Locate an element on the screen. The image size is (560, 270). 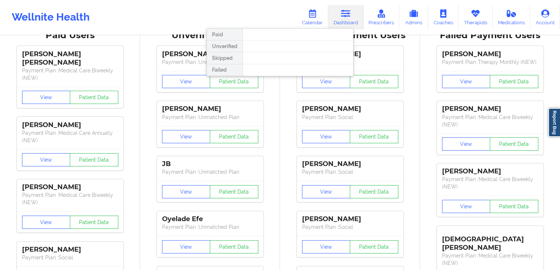
div: Failed is located at coordinates (225, 70).